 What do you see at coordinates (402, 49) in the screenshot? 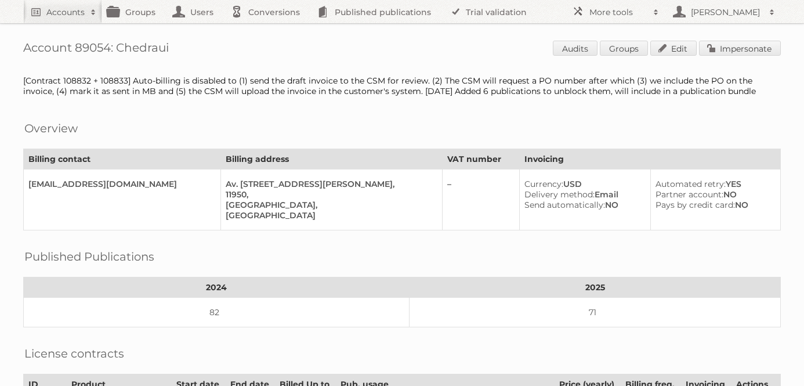
I see `h1: Account 89054: Chedraui` at bounding box center [402, 49].